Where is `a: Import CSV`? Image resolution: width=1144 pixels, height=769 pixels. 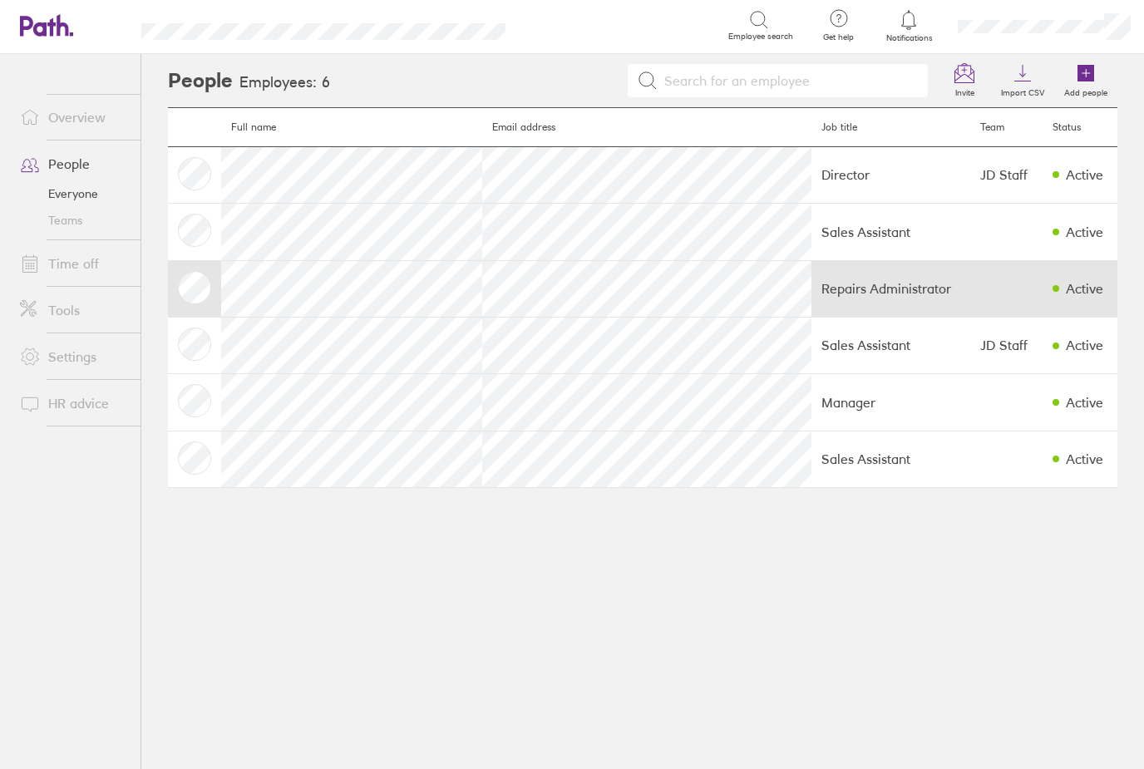 a: Import CSV is located at coordinates (1023, 81).